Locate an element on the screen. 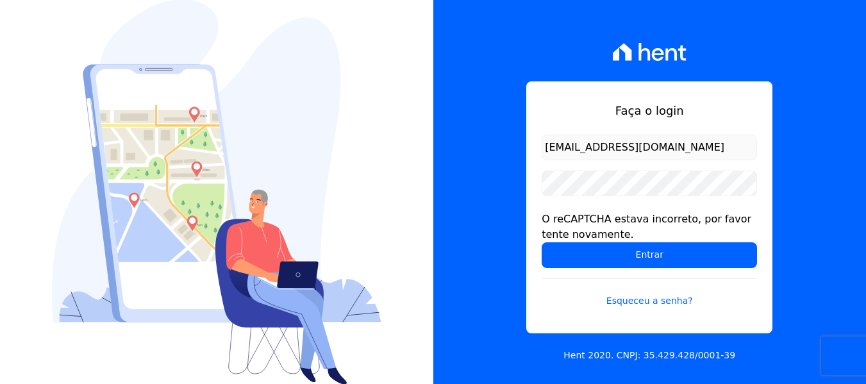 The height and width of the screenshot is (384, 866). h1: Faça o login is located at coordinates (649, 110).